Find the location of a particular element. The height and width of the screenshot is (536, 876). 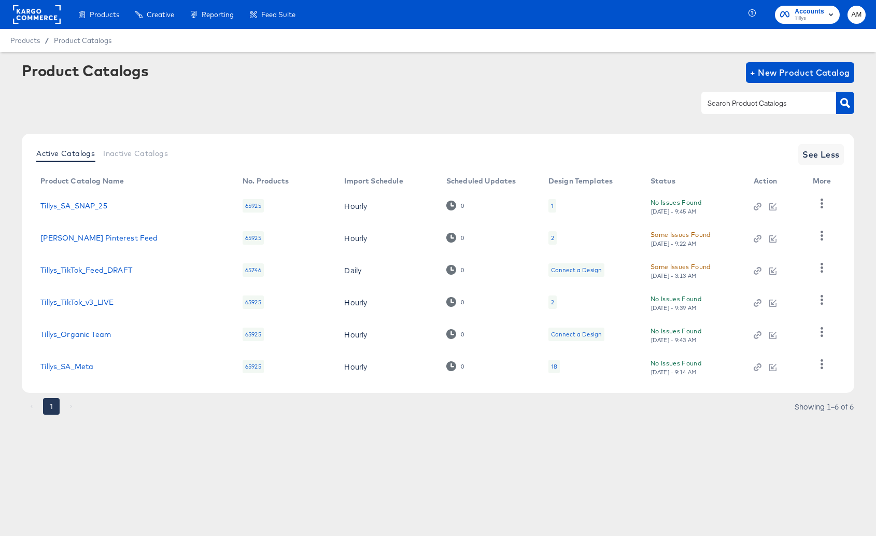

nav: pagination navigation is located at coordinates (51, 406).